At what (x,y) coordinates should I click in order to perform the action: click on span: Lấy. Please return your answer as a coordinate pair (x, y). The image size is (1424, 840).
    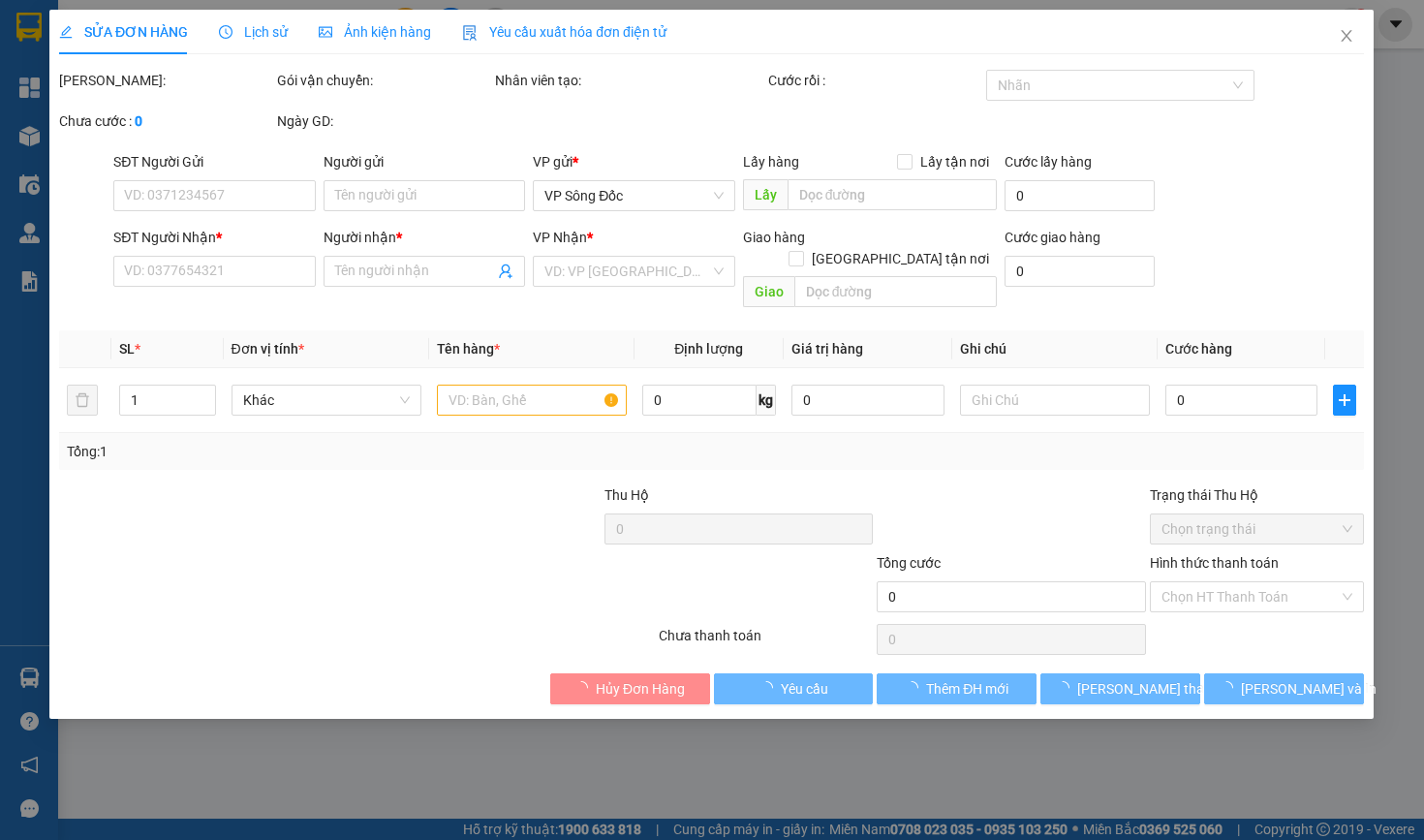
    Looking at the image, I should click on (766, 195).